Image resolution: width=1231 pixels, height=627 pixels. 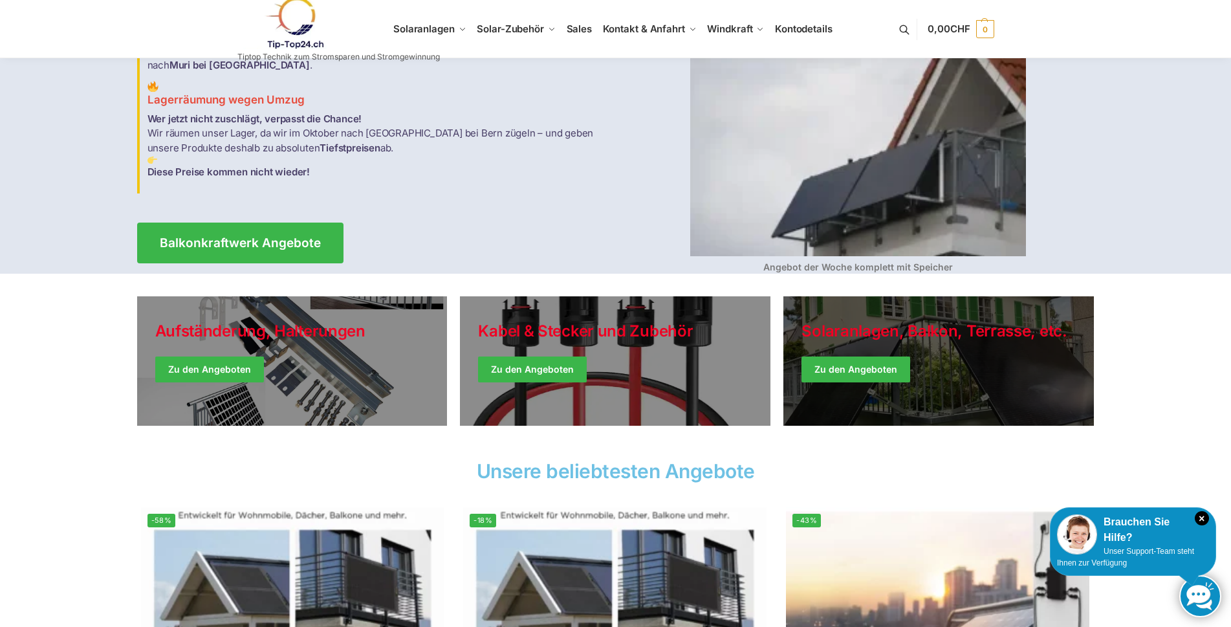 What do you see at coordinates (961, 29) in the screenshot?
I see `a: 0,00CHF 0` at bounding box center [961, 29].